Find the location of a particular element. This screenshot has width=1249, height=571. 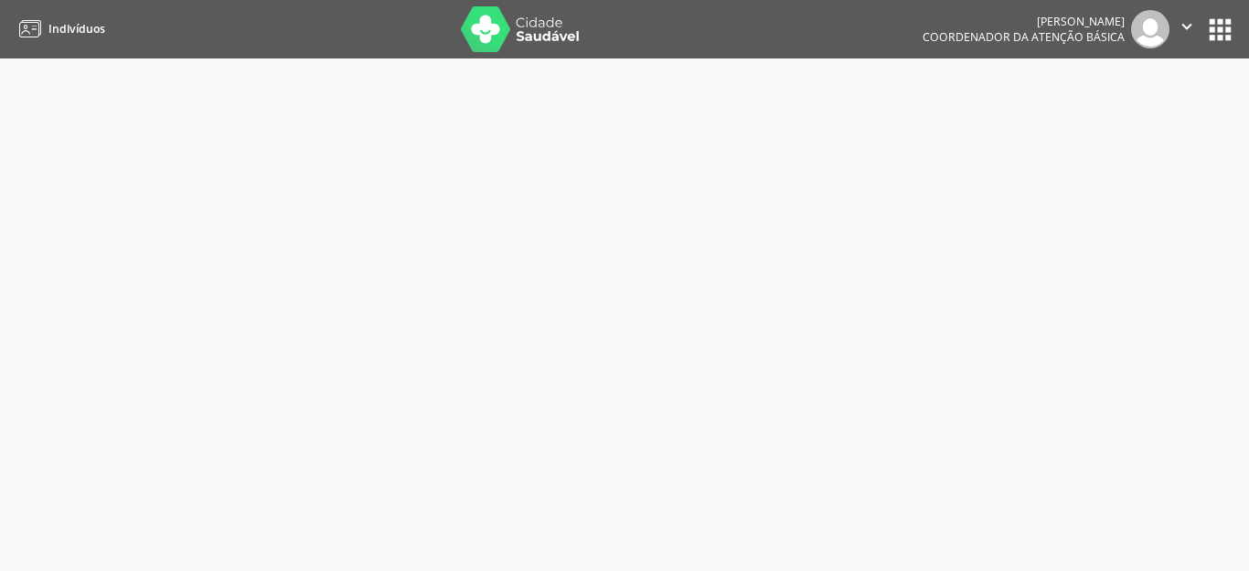

a: Indivíduos is located at coordinates (59, 28).